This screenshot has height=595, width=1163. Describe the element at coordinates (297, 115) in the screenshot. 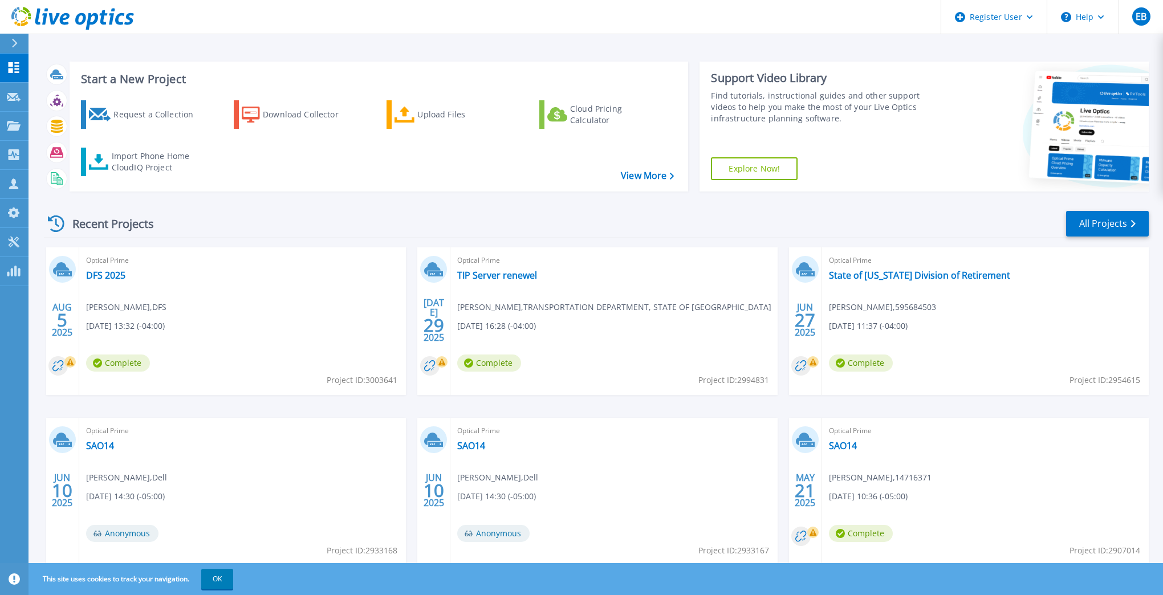

I see `a: Download Collector` at that location.